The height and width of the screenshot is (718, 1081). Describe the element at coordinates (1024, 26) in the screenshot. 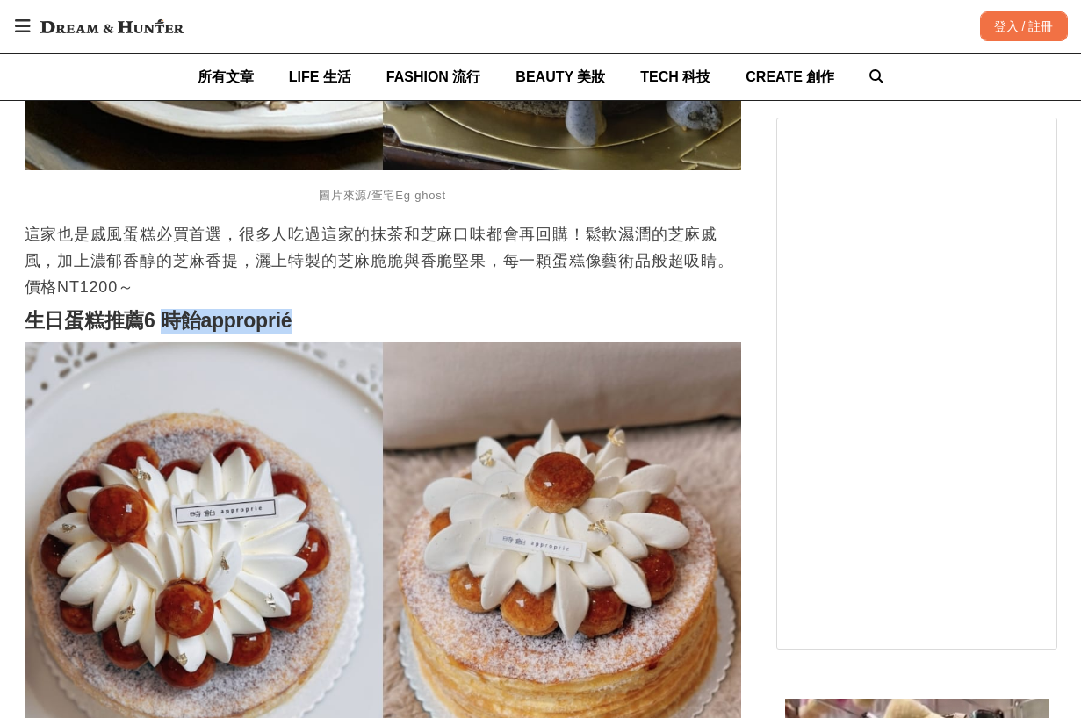

I see `div: 登入 / 註冊` at that location.